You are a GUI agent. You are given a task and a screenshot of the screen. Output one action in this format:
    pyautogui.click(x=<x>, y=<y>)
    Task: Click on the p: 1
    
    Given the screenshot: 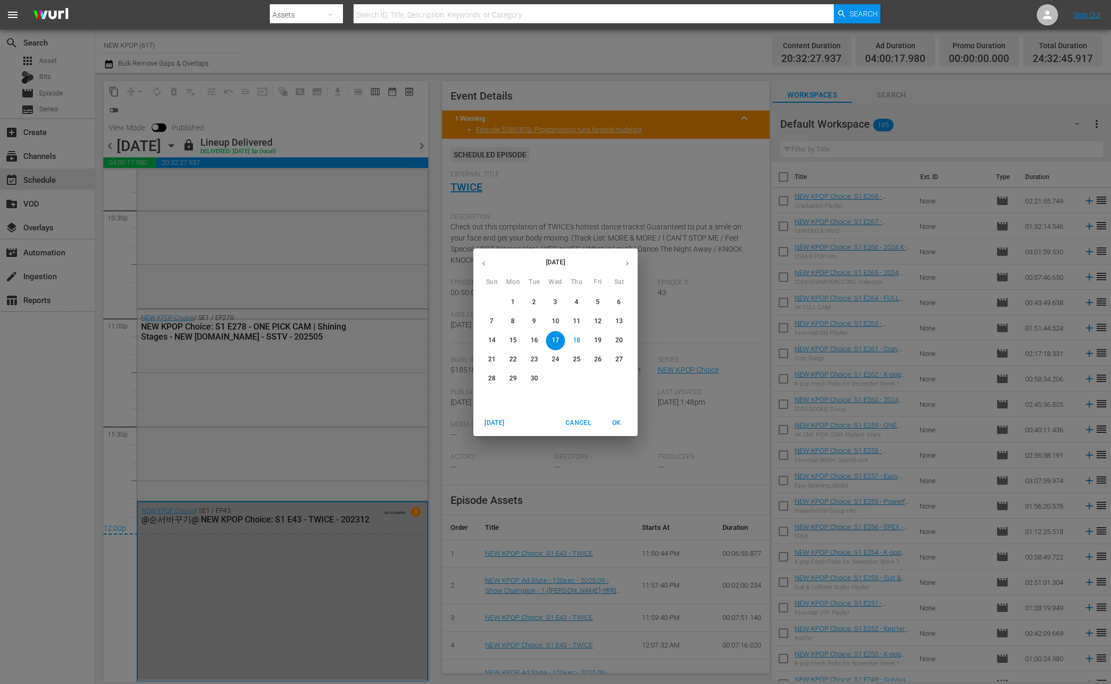 What is the action you would take?
    pyautogui.click(x=512, y=302)
    